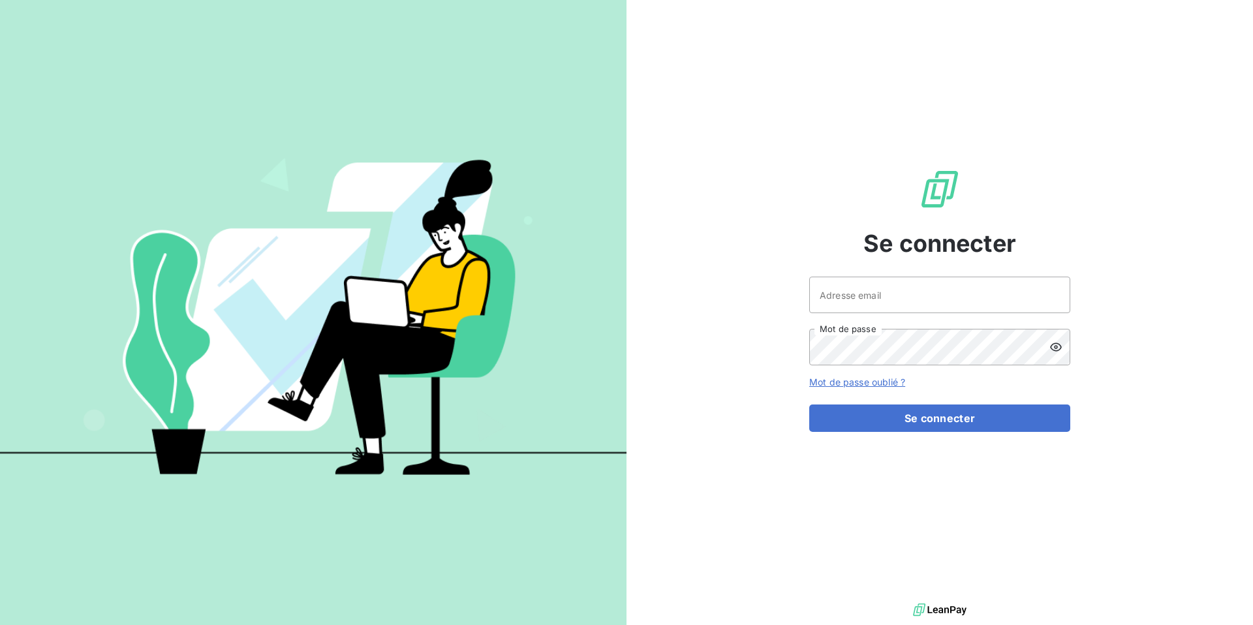  Describe the element at coordinates (940, 189) in the screenshot. I see `img: Logo LeanPay` at that location.